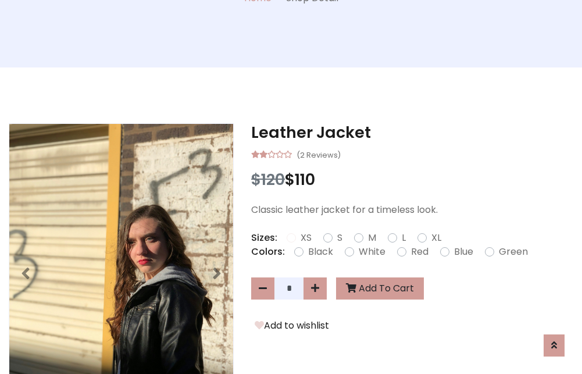 The width and height of the screenshot is (582, 374). I want to click on p: Colors:, so click(268, 252).